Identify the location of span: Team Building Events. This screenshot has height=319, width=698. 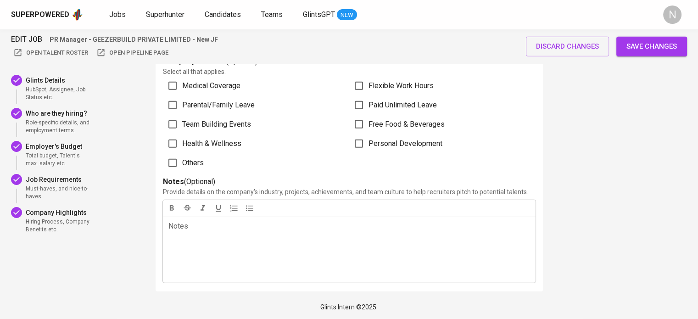
(217, 124).